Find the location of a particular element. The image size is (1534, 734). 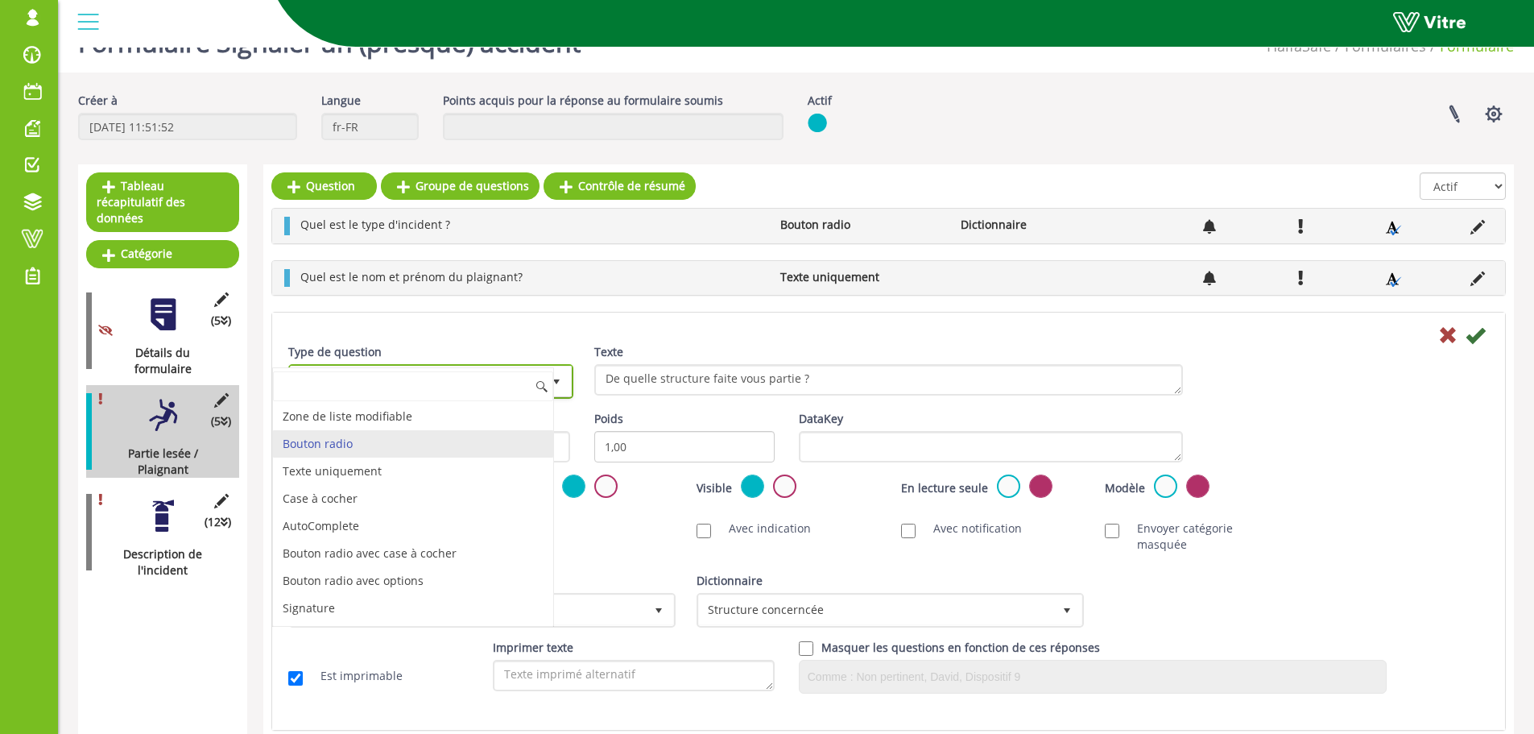

label: Modèle is located at coordinates (1125, 488).